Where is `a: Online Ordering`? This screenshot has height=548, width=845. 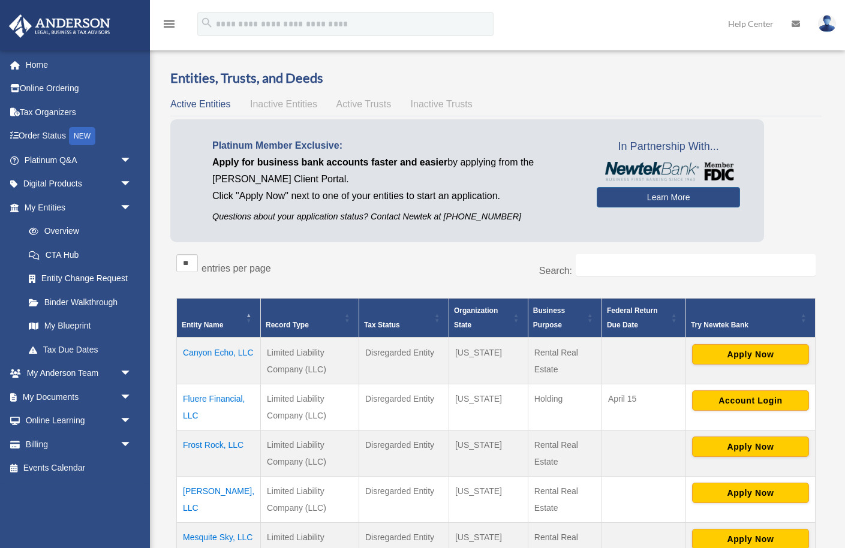
a: Online Ordering is located at coordinates (79, 89).